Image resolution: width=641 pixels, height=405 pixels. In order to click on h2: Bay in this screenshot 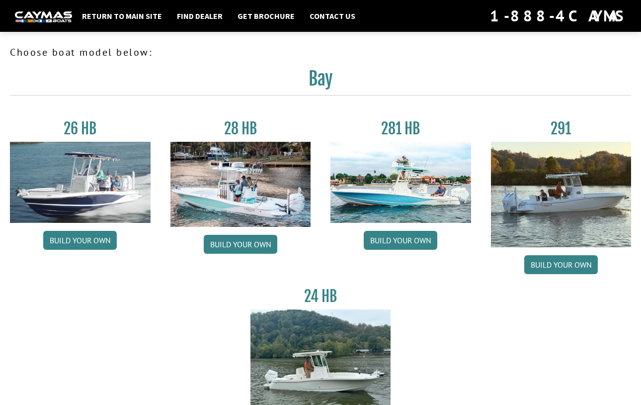, I will do `click(321, 82)`.